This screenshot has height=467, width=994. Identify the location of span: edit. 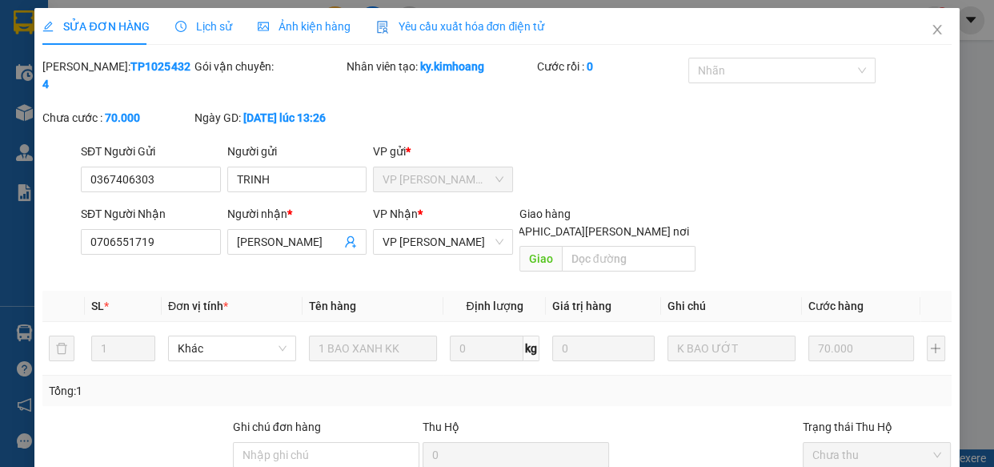
(48, 26).